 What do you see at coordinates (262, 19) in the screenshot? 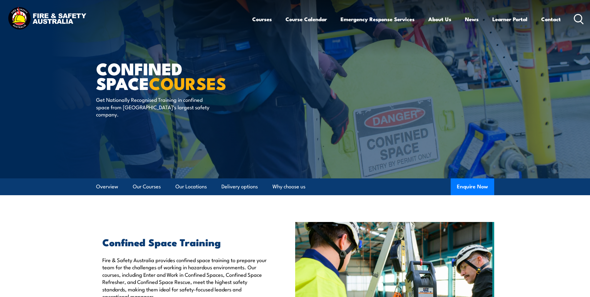
I see `a: Courses` at bounding box center [262, 19].